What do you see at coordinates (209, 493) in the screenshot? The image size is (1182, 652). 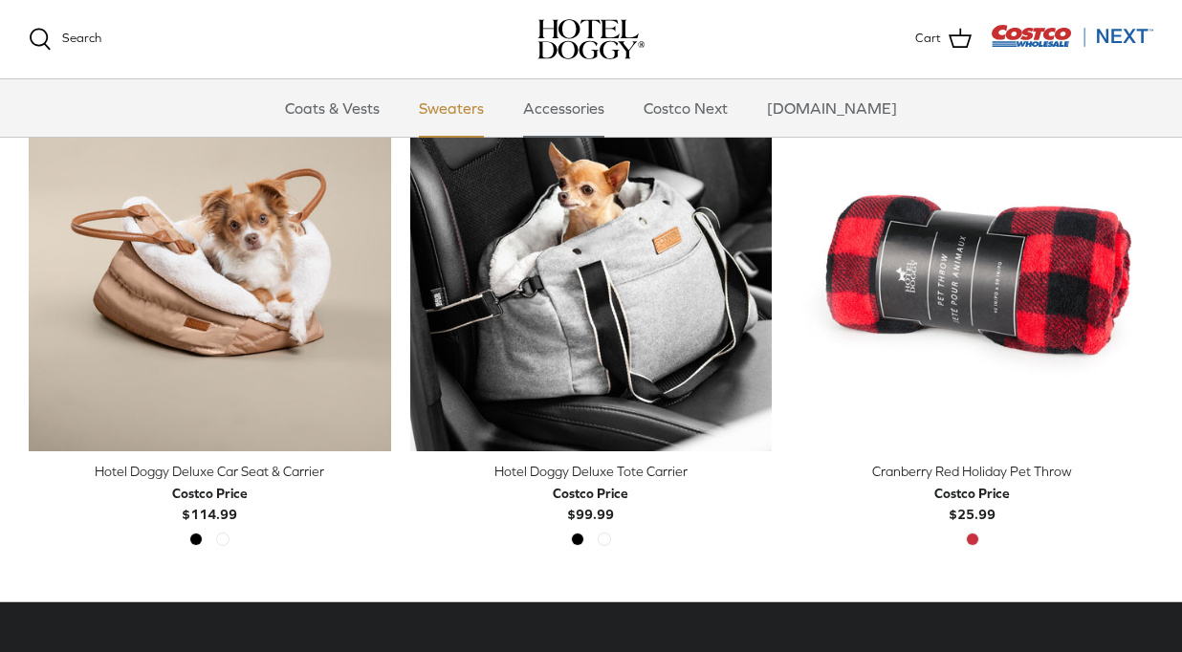 I see `a: Hotel Doggy Deluxe Car Seat & Carrier Costco Price$114.99` at bounding box center [209, 493].